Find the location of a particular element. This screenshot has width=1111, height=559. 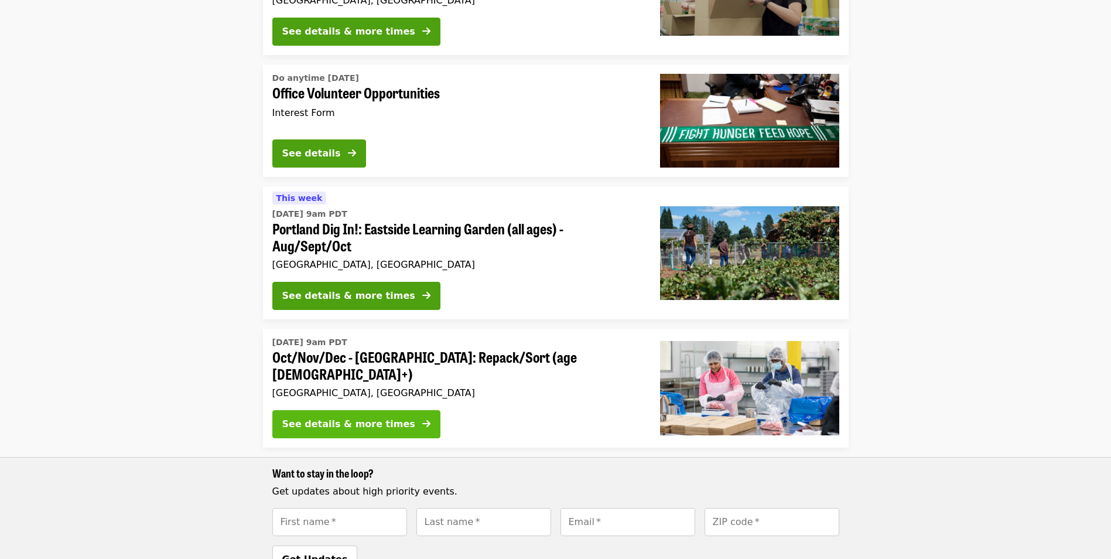

span: Want to stay in the loop? is located at coordinates (323, 472).